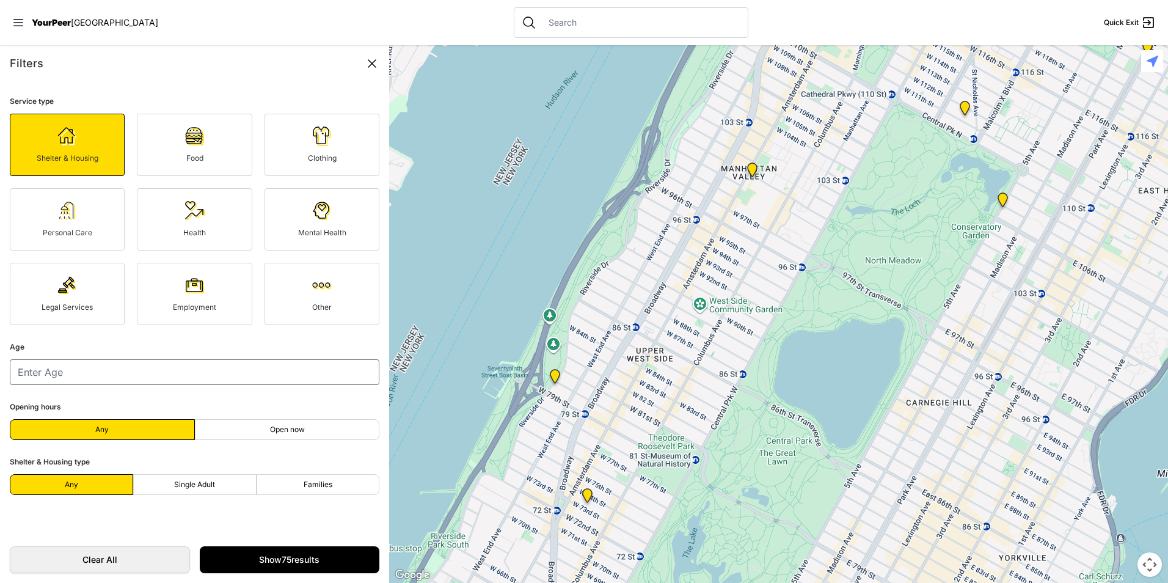  Describe the element at coordinates (194, 145) in the screenshot. I see `a: Food` at that location.